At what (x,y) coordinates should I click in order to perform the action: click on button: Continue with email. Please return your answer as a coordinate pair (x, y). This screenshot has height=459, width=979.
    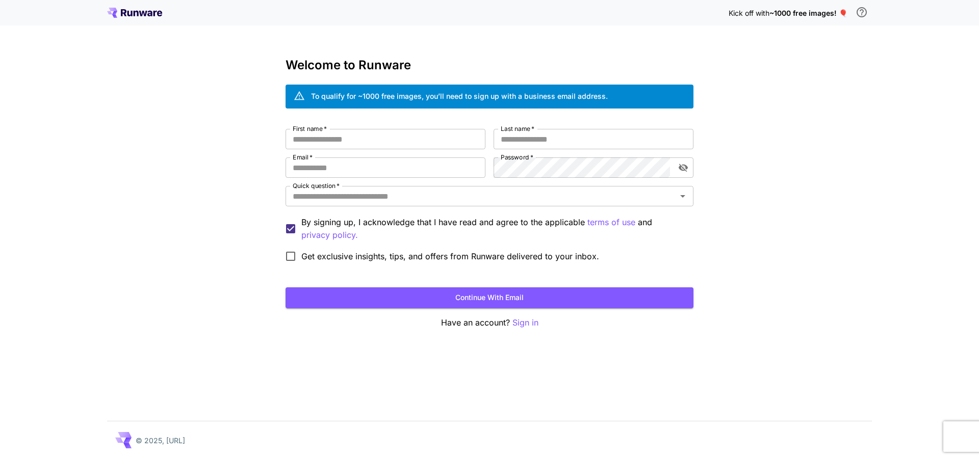
    Looking at the image, I should click on (489, 298).